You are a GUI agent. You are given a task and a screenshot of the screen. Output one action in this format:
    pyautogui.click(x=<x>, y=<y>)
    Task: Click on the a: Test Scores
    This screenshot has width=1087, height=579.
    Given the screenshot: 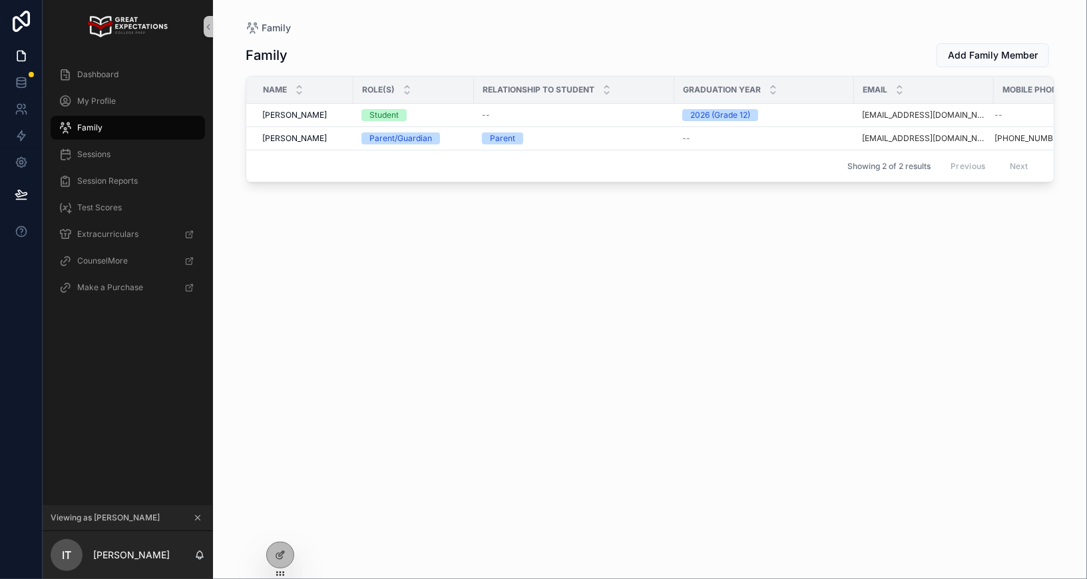 What is the action you would take?
    pyautogui.click(x=128, y=208)
    